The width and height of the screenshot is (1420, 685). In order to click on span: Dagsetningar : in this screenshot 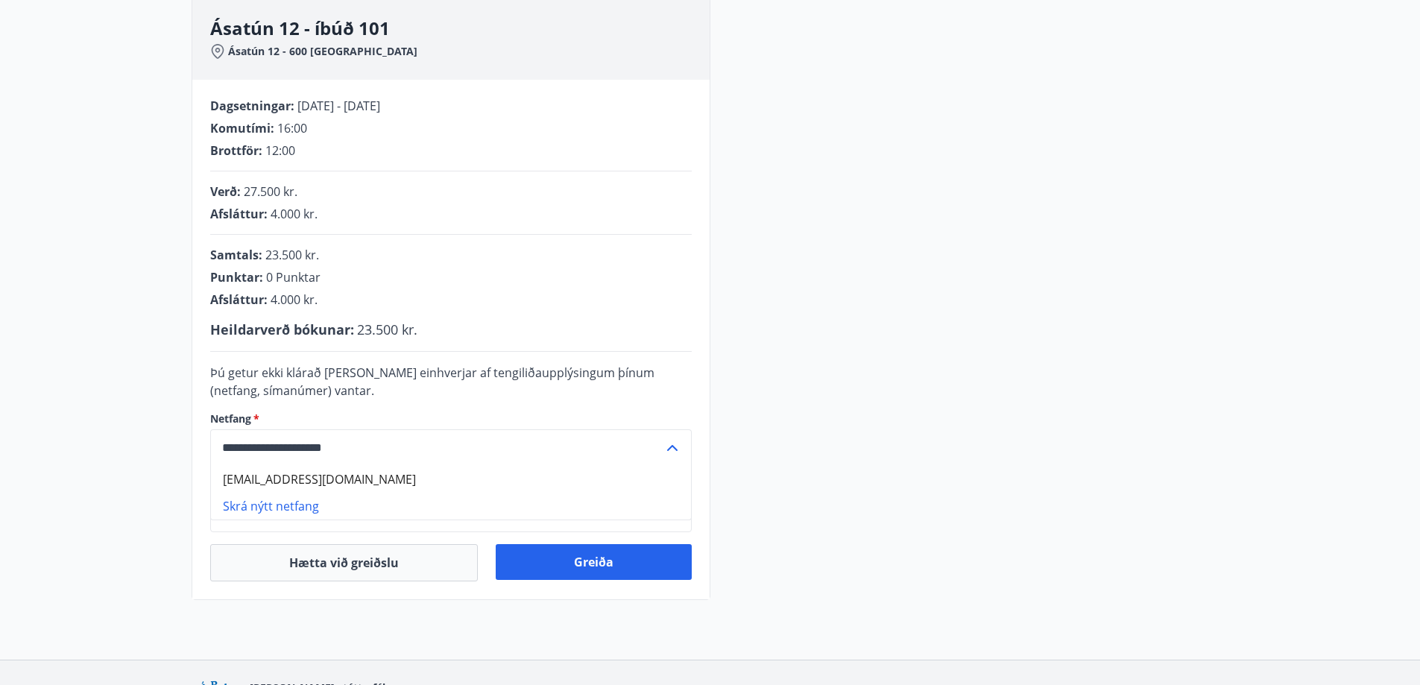, I will do `click(252, 106)`.